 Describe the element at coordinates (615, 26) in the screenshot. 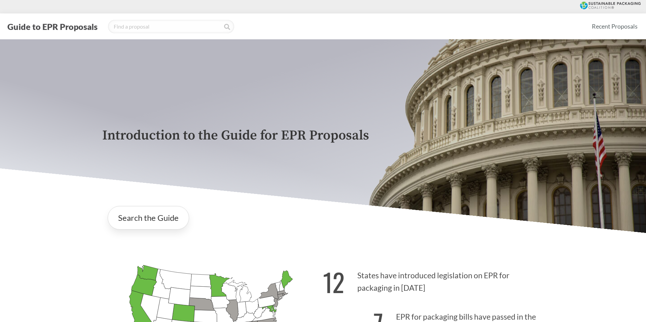

I see `a: Recent Proposals` at that location.